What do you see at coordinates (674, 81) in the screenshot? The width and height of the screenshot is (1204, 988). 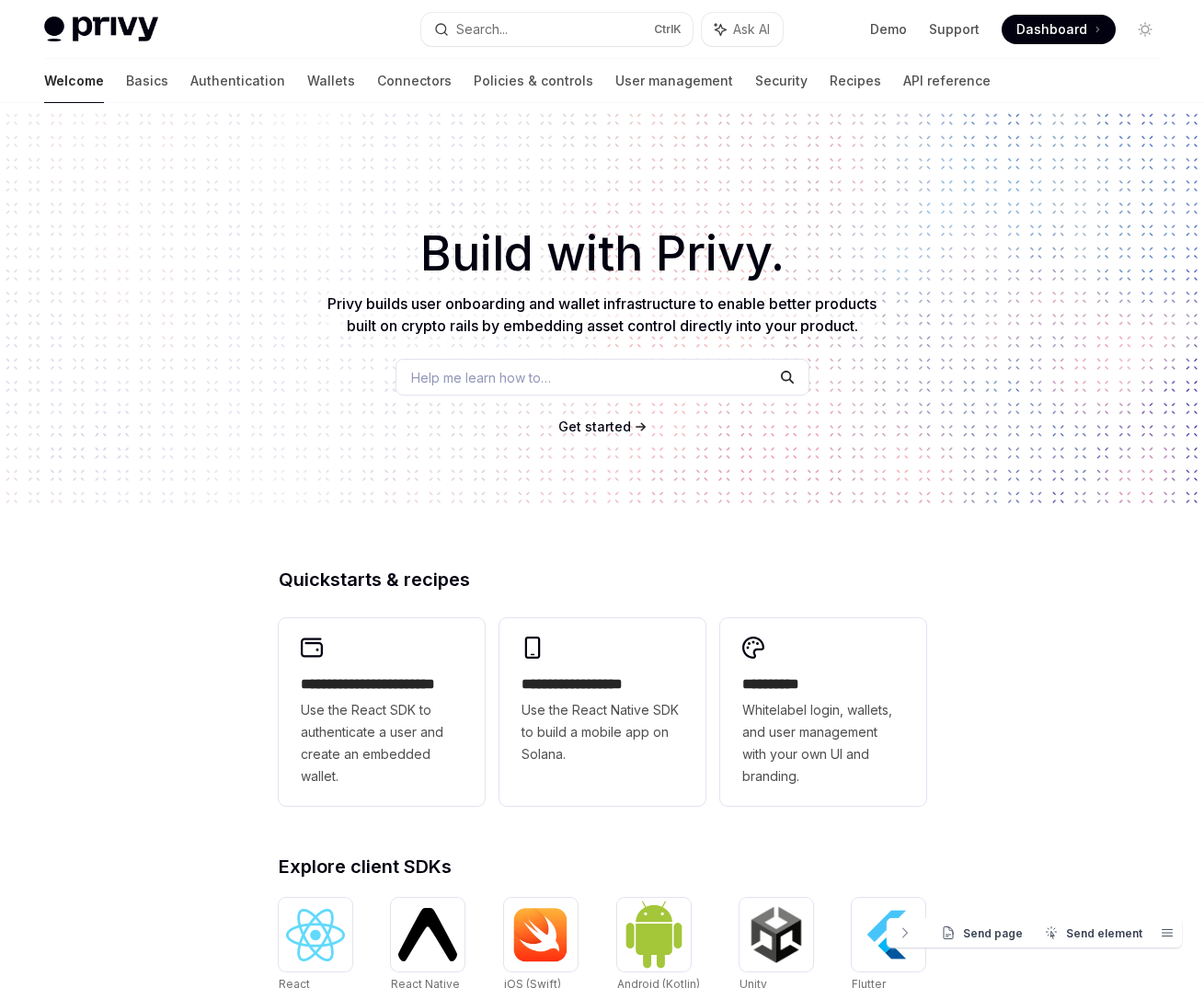 I see `a: User management` at bounding box center [674, 81].